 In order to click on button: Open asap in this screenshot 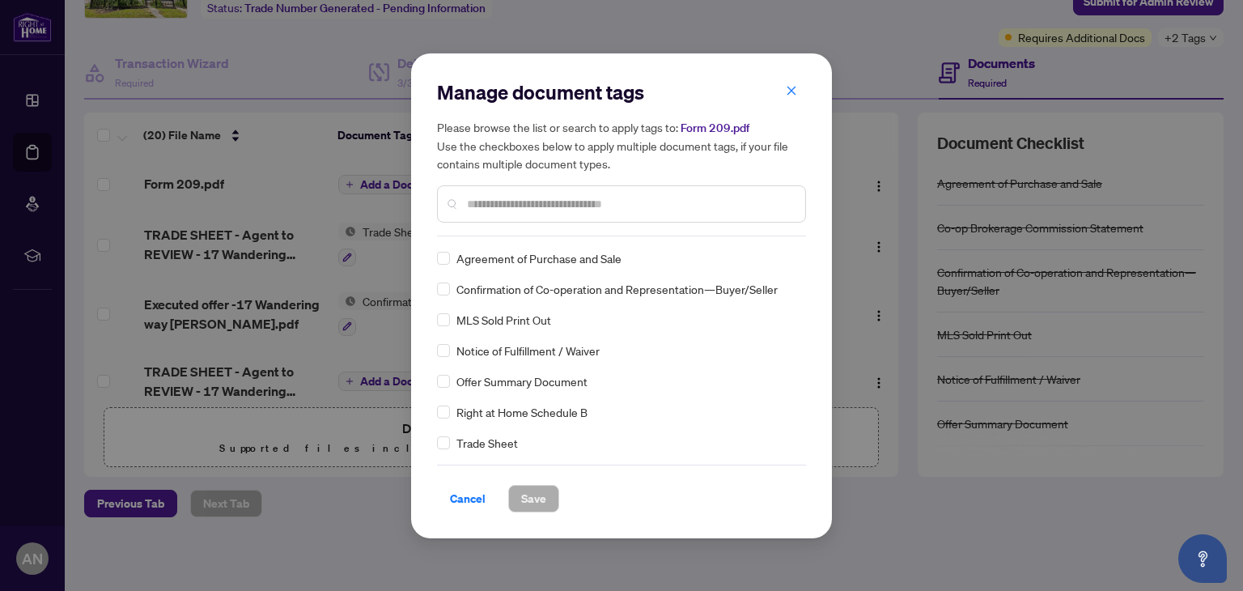, I will do `click(1202, 558)`.